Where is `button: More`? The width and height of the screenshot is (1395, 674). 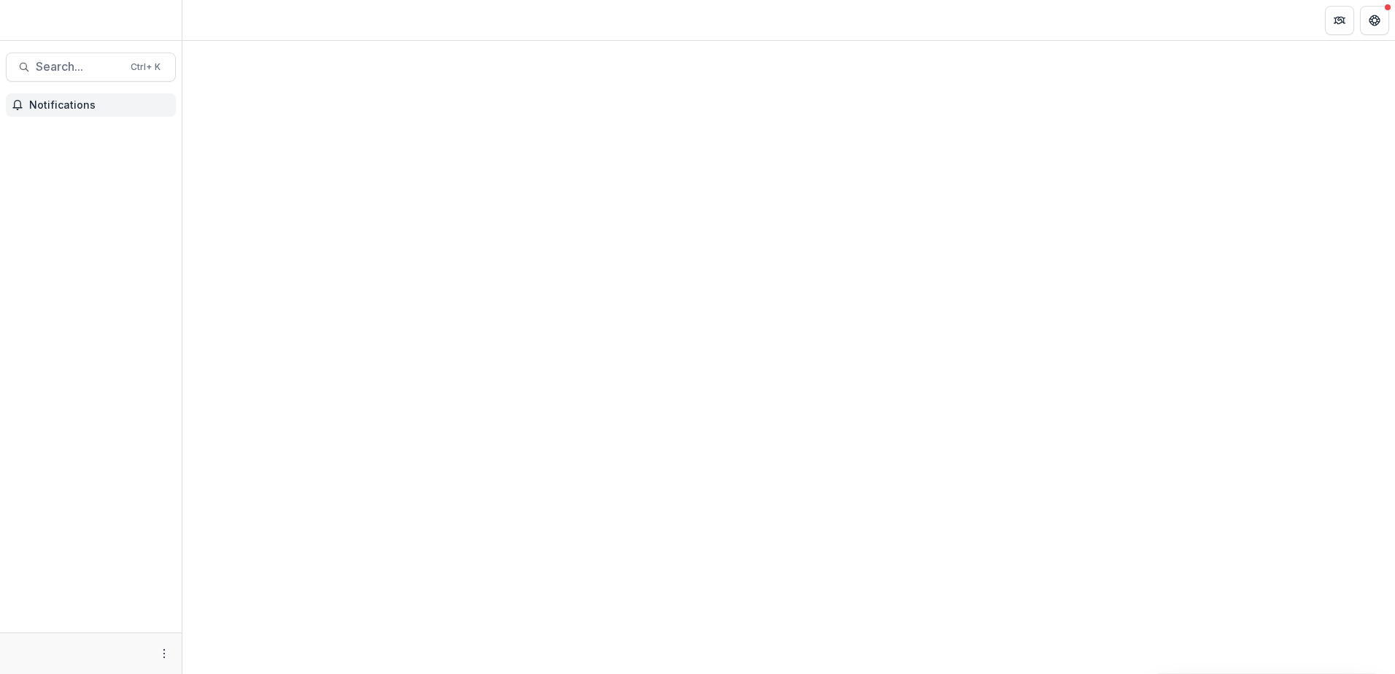 button: More is located at coordinates (164, 654).